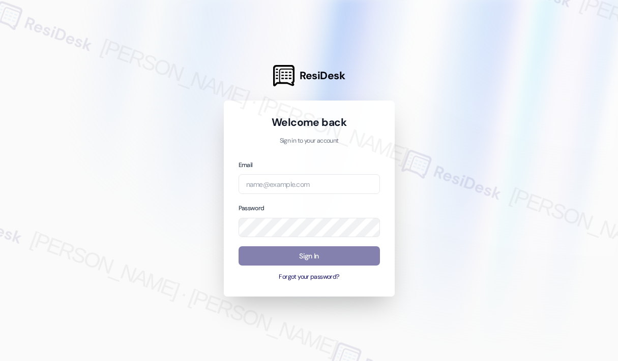 This screenshot has height=361, width=618. Describe the element at coordinates (309, 278) in the screenshot. I see `button: Forgot your password?` at that location.